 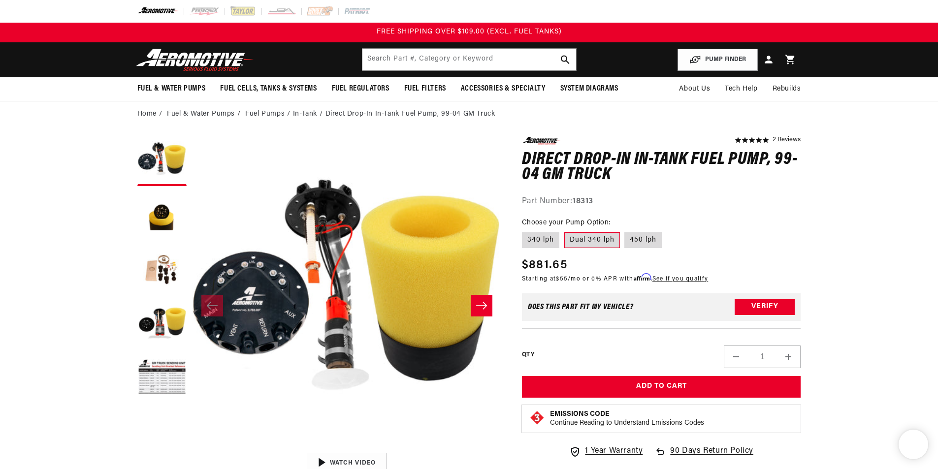 What do you see at coordinates (562, 279) in the screenshot?
I see `span: $55` at bounding box center [562, 279].